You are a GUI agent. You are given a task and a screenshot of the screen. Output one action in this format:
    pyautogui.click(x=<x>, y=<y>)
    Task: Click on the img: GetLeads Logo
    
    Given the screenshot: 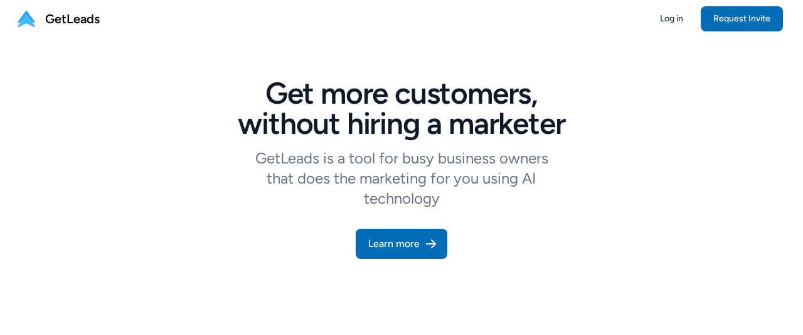 What is the action you would take?
    pyautogui.click(x=26, y=19)
    